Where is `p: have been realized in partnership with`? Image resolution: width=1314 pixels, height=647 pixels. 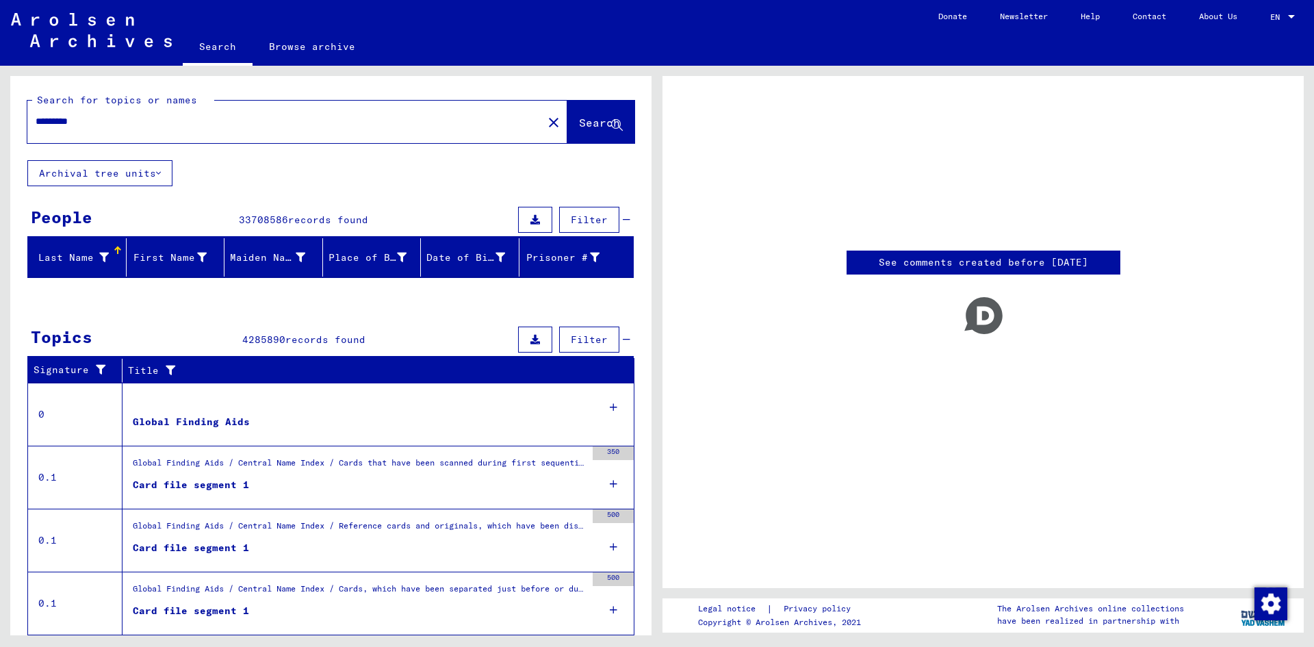 p: have been realized in partnership with is located at coordinates (1090, 621).